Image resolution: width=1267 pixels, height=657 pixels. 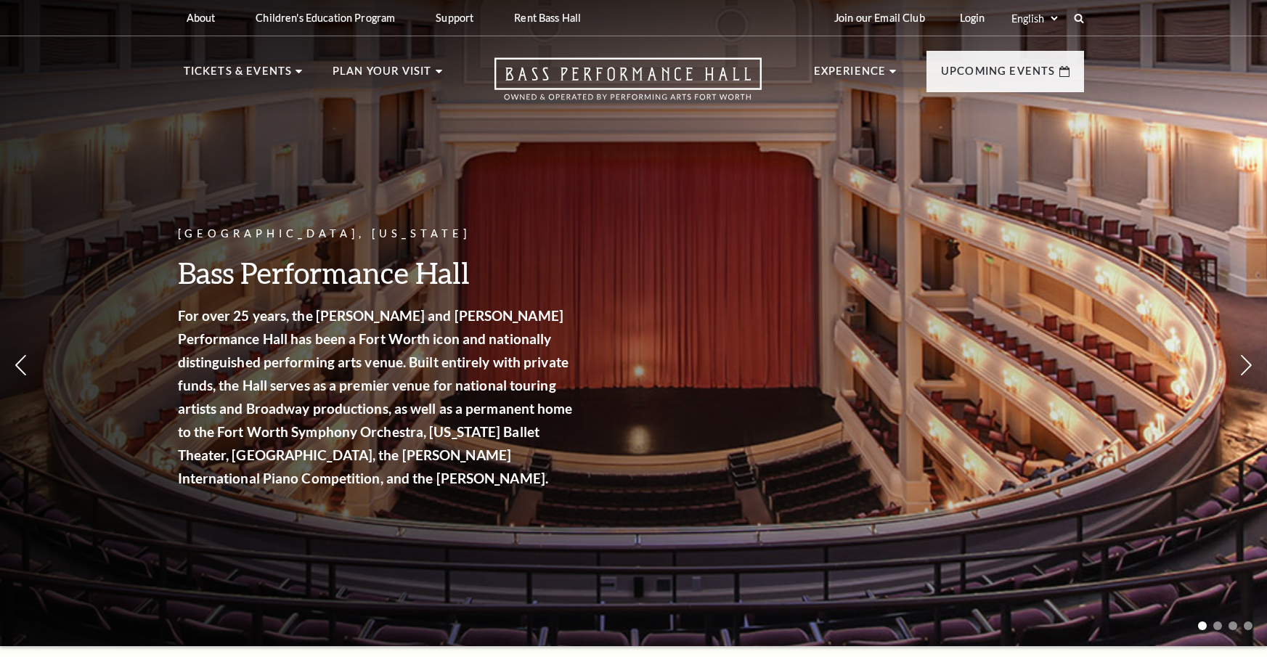 I want to click on p: Experience, so click(x=850, y=76).